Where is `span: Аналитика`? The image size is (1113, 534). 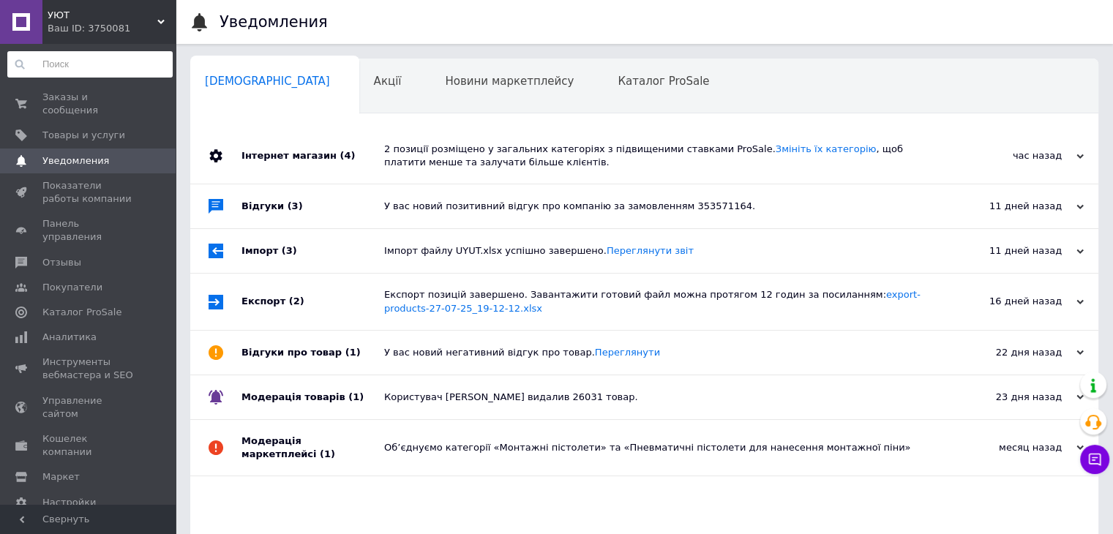 span: Аналитика is located at coordinates (70, 337).